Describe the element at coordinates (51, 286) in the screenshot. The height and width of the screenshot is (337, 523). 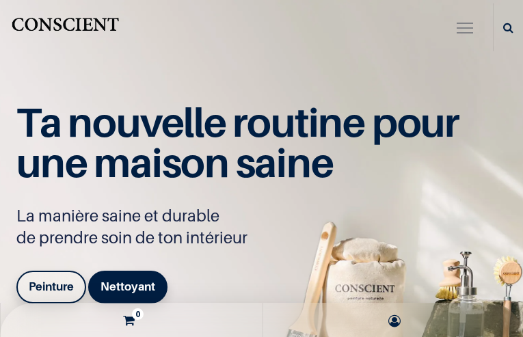
I see `b: Peinture` at that location.